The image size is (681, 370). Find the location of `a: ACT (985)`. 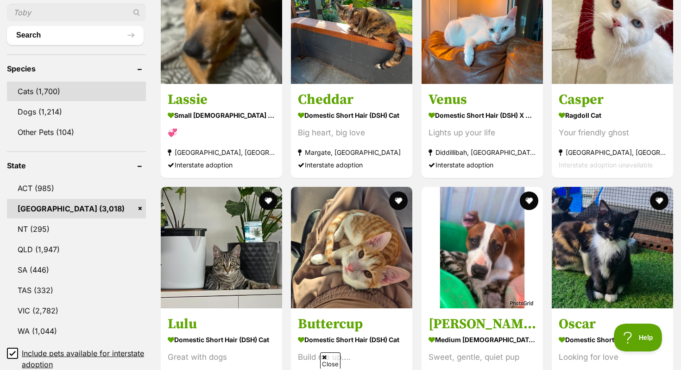

a: ACT (985) is located at coordinates (76, 188).